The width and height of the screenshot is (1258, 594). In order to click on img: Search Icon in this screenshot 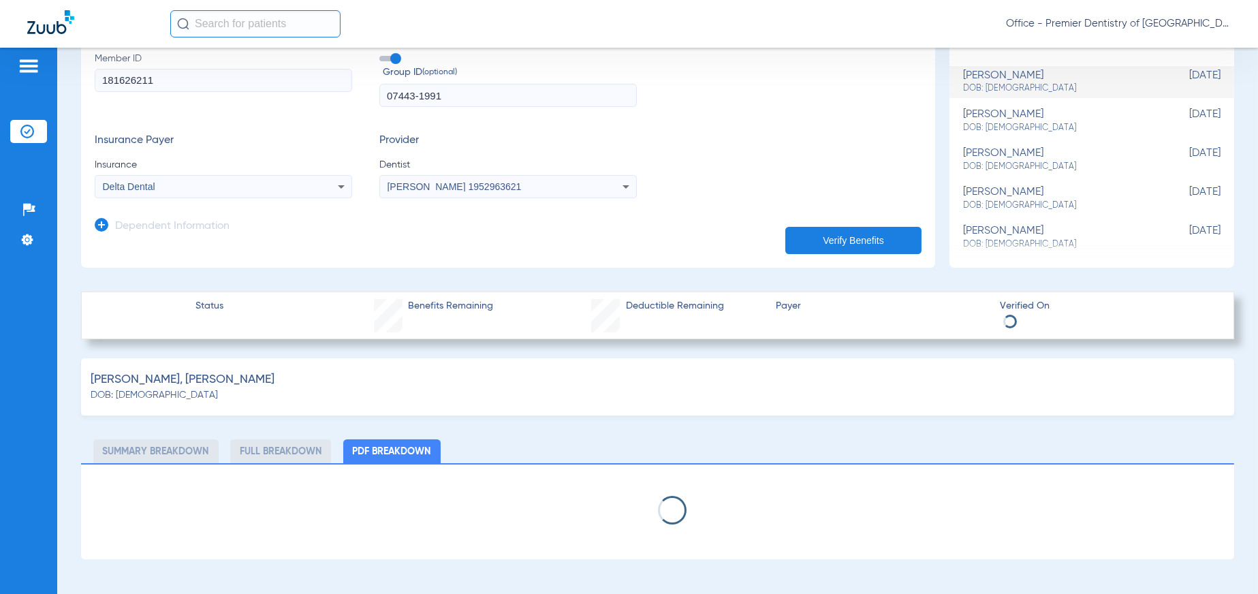, I will do `click(183, 24)`.